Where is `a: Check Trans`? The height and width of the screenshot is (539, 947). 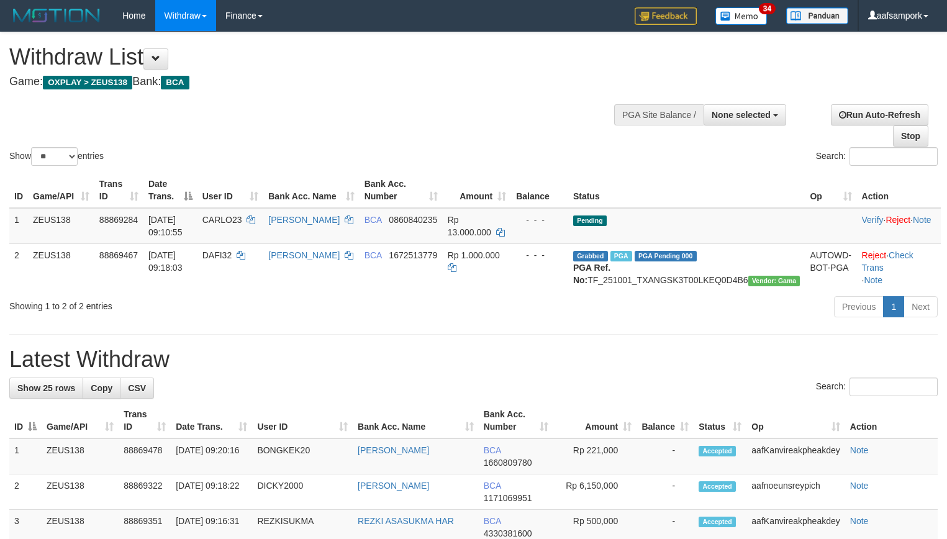
a: Check Trans is located at coordinates (887, 261).